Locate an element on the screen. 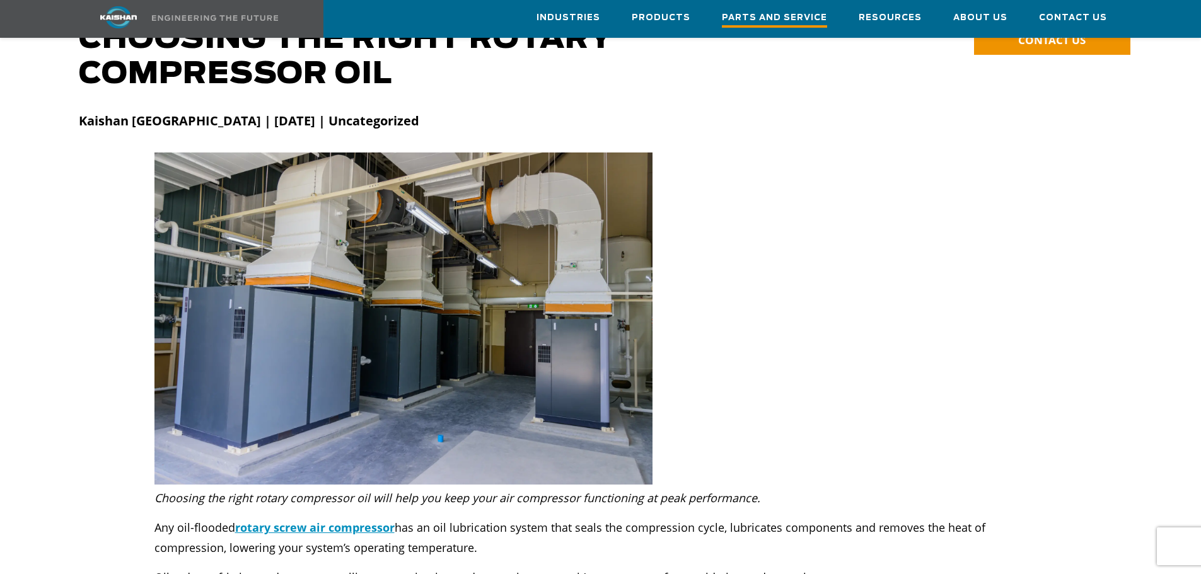 This screenshot has width=1201, height=574. a: Industries is located at coordinates (568, 18).